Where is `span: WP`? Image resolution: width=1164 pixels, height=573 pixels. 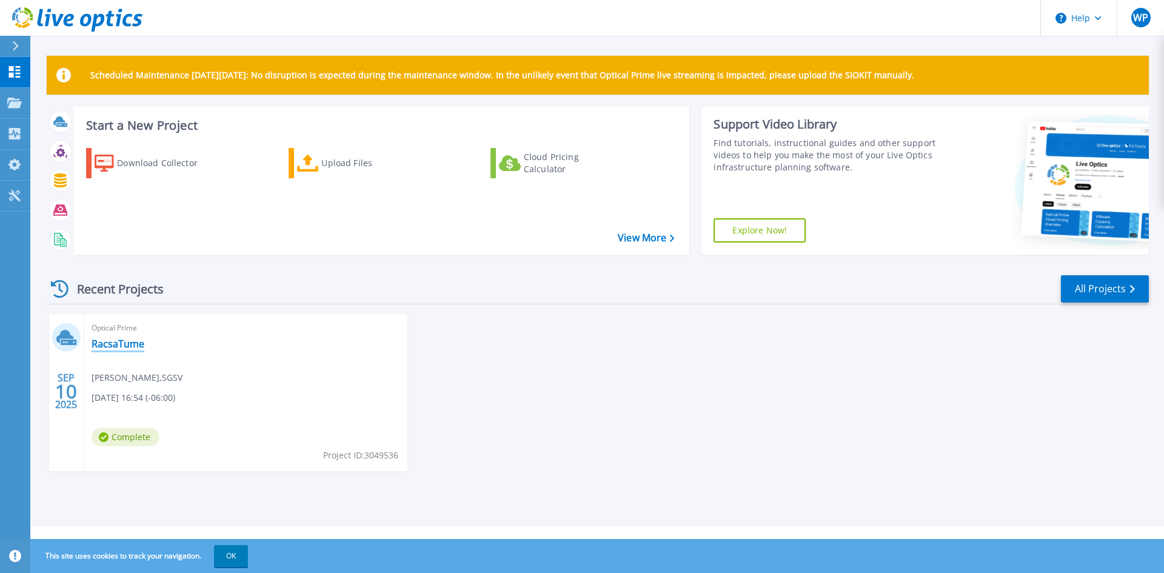
span: WP is located at coordinates (1140, 18).